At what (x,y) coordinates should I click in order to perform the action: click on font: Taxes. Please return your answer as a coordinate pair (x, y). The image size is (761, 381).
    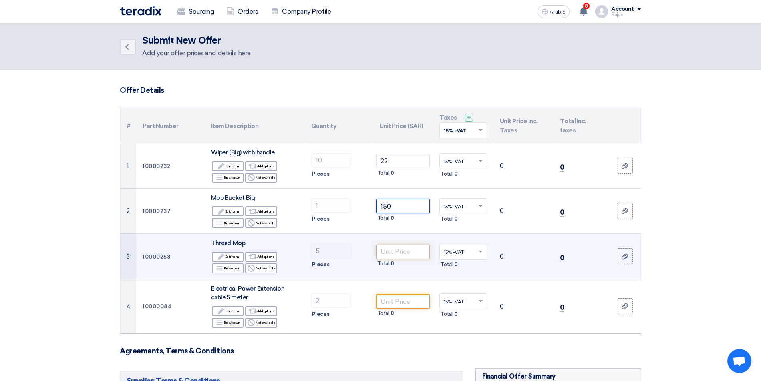
    Looking at the image, I should click on (448, 118).